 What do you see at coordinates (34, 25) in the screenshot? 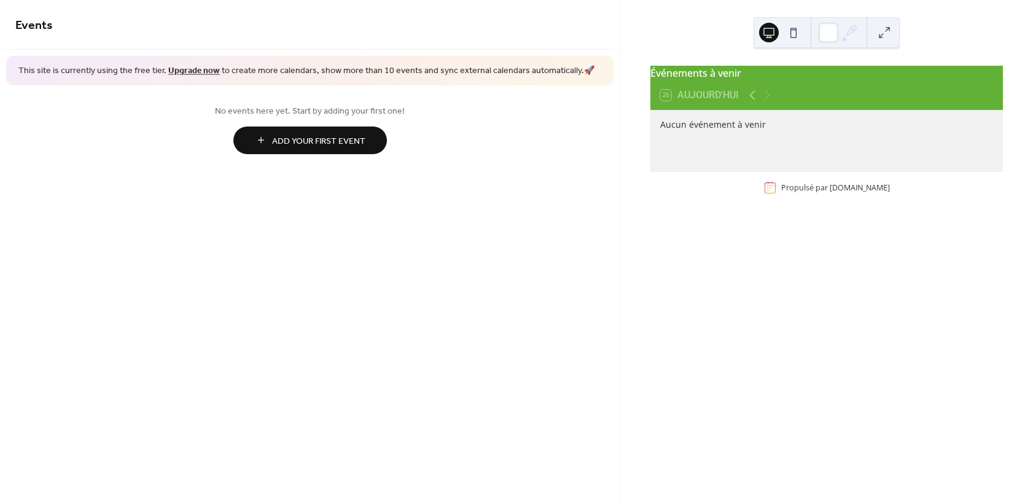
I see `span: Events` at bounding box center [34, 25].